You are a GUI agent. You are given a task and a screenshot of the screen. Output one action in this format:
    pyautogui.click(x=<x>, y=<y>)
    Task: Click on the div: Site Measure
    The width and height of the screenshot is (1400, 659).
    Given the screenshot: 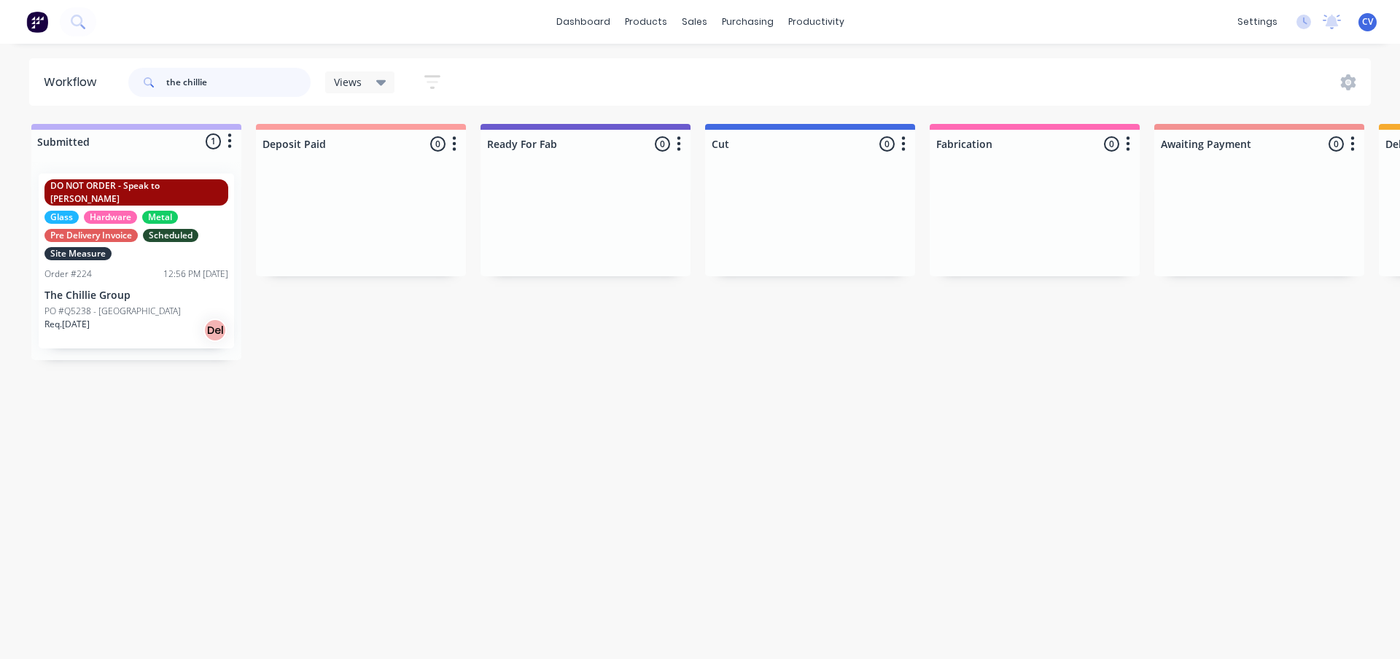 What is the action you would take?
    pyautogui.click(x=78, y=254)
    